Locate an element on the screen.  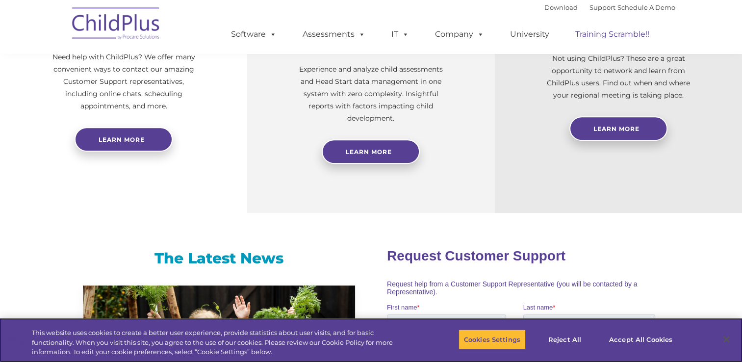
a: University is located at coordinates (529, 34).